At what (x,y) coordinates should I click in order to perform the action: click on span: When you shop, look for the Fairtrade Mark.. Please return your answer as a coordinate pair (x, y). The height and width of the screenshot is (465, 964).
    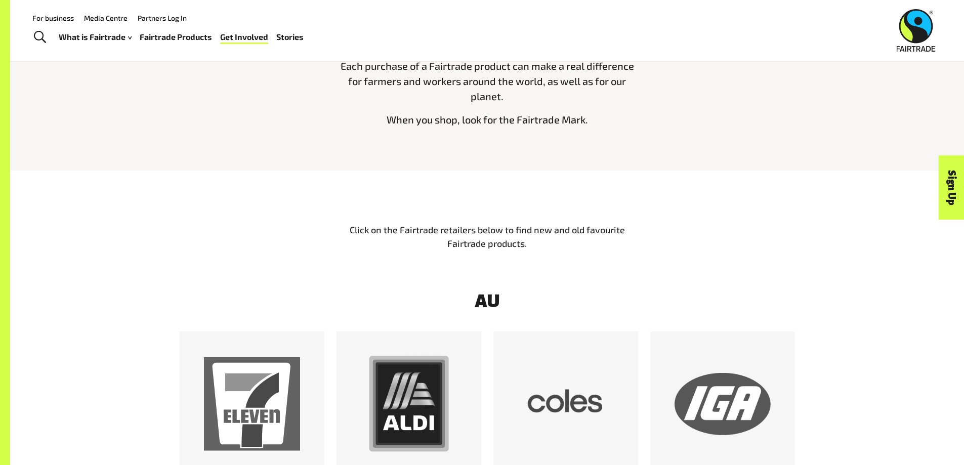
    Looking at the image, I should click on (487, 119).